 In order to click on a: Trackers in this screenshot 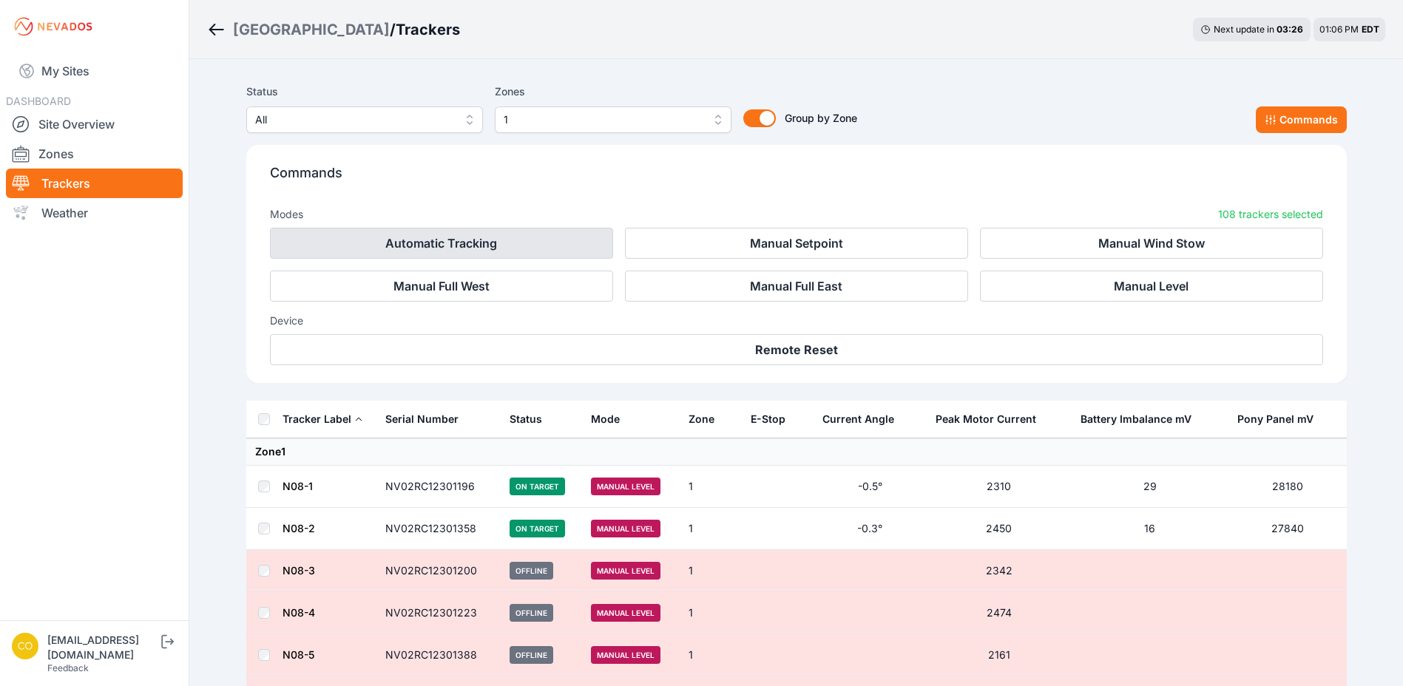, I will do `click(94, 183)`.